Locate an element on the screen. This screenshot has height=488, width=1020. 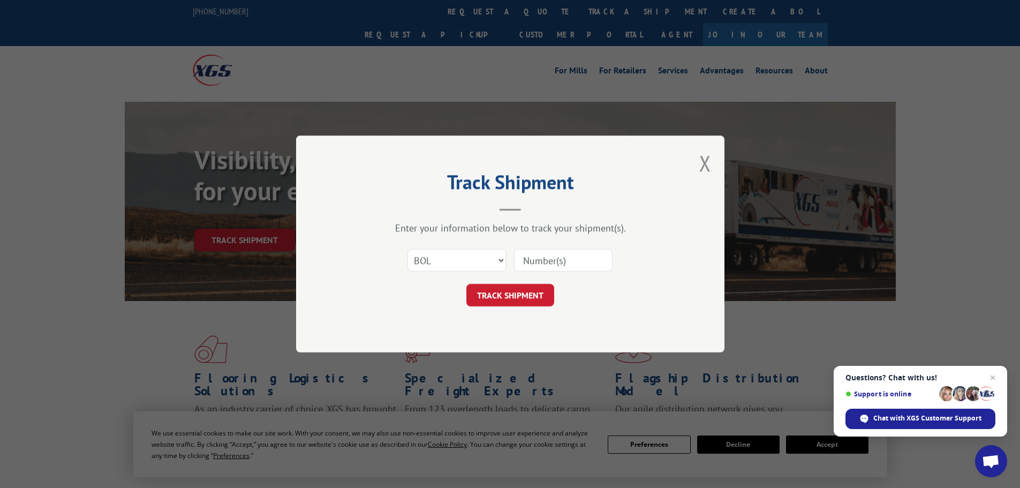
span: Chat with XGS Customer Support is located at coordinates (928, 418).